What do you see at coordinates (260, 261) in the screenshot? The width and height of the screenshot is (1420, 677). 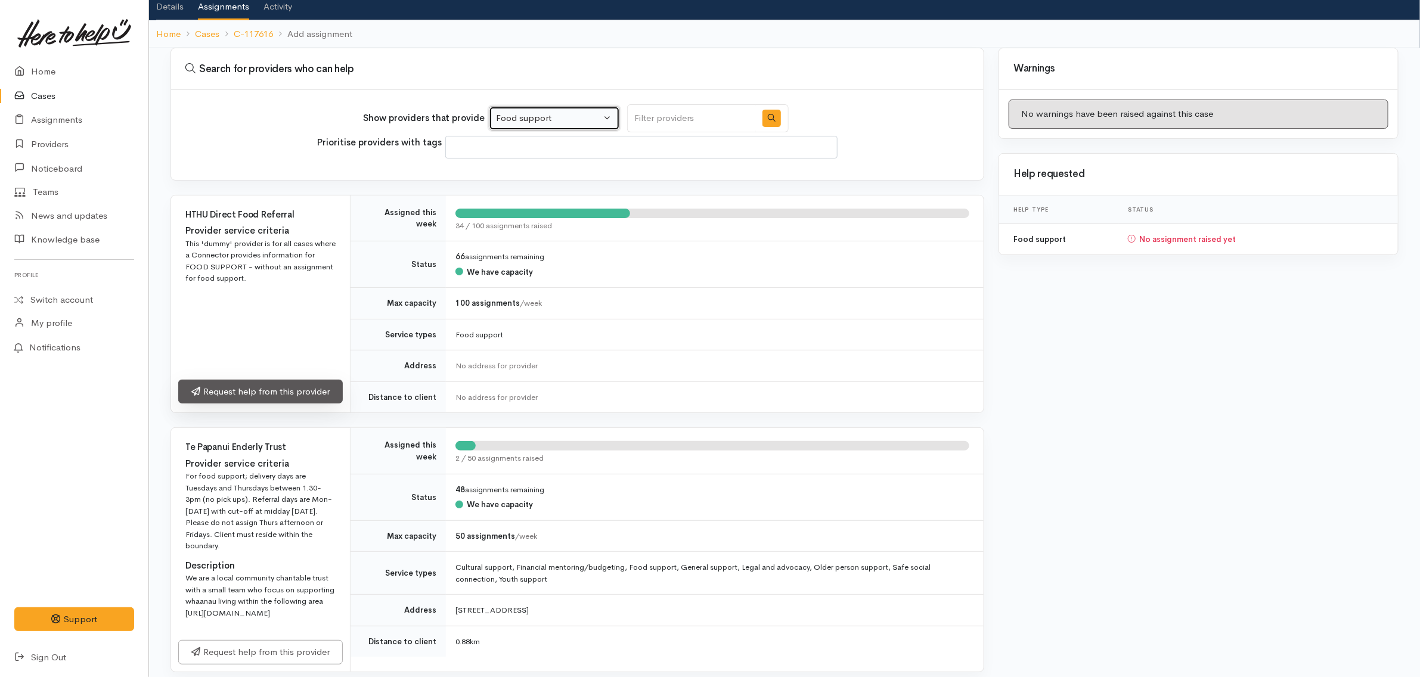 I see `div: This 'dummy' provider is for all cases where a Connector provides information for FOOD SUPPORT - ...` at bounding box center [260, 261].